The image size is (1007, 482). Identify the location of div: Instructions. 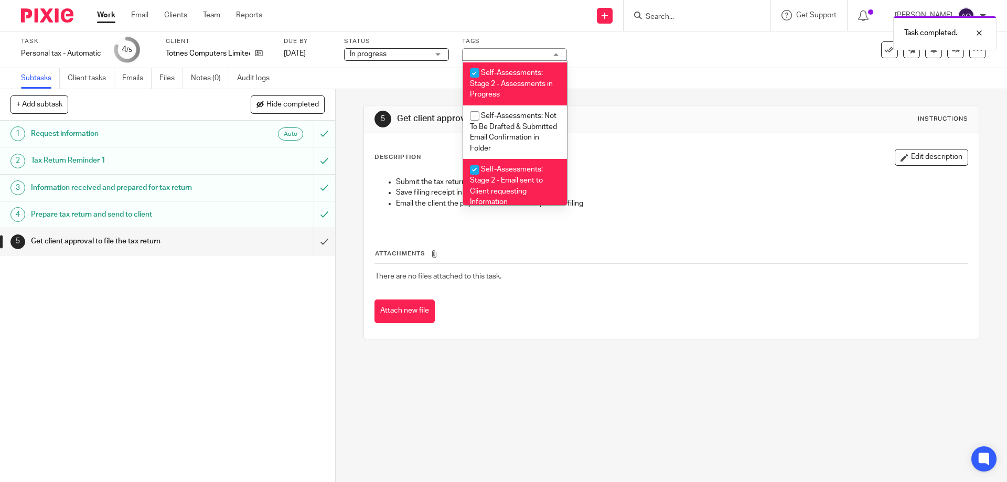
(943, 119).